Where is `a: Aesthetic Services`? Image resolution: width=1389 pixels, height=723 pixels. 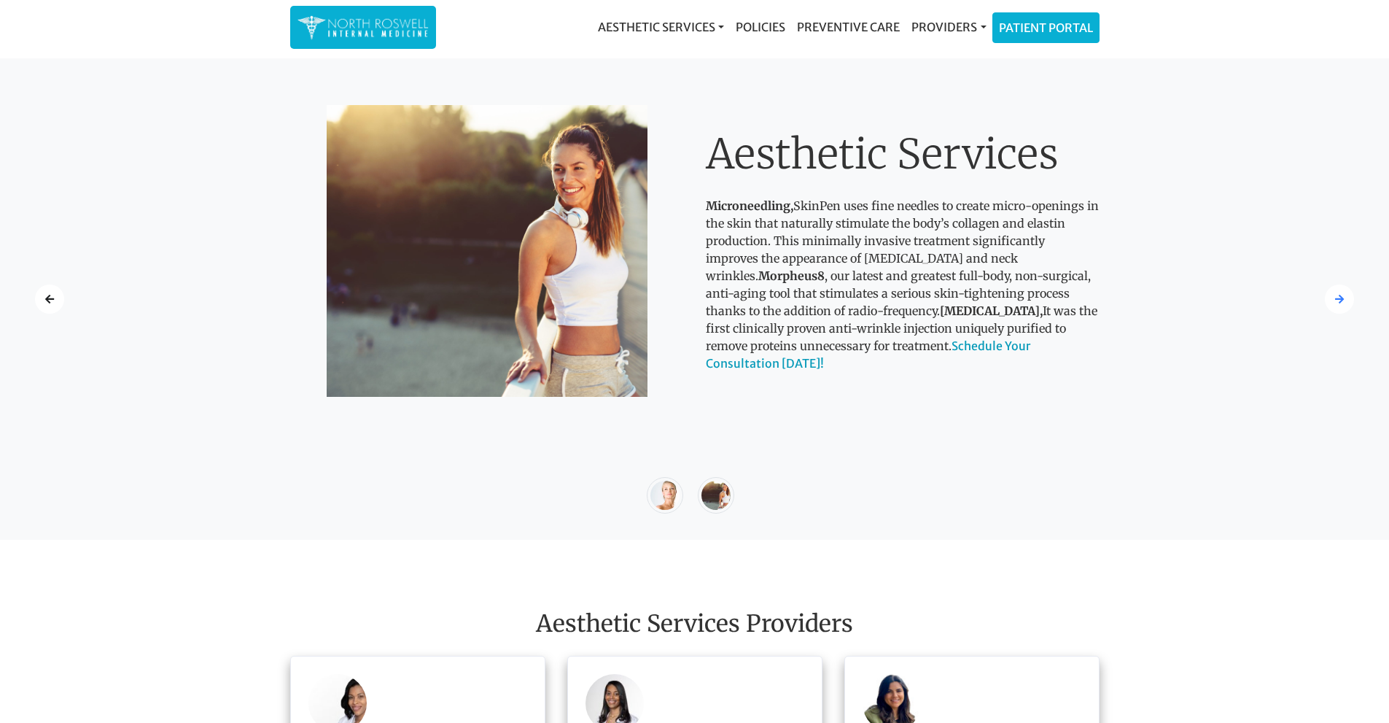
a: Aesthetic Services is located at coordinates (661, 27).